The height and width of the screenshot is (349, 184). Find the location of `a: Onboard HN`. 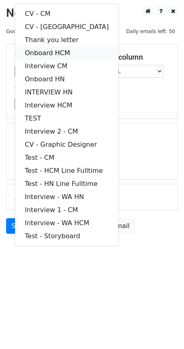

a: Onboard HN is located at coordinates (67, 79).